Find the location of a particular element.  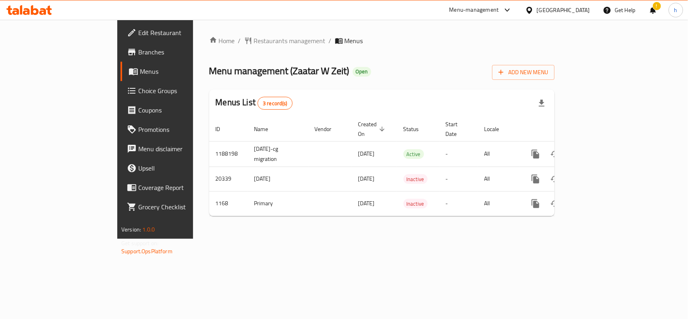

span: Restaurants management is located at coordinates (290, 41).